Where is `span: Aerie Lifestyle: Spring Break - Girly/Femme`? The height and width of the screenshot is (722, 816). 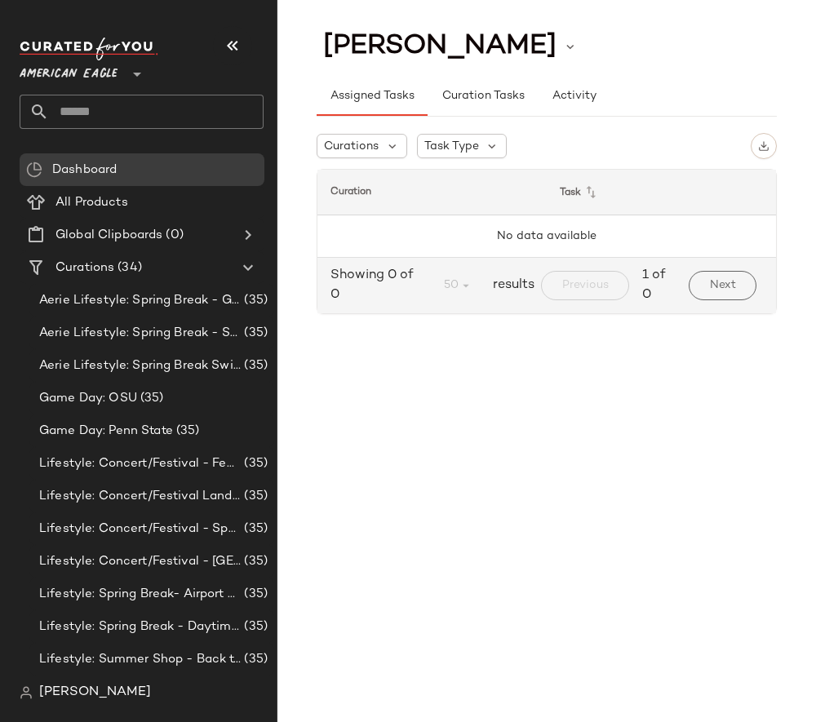 span: Aerie Lifestyle: Spring Break - Girly/Femme is located at coordinates (140, 300).